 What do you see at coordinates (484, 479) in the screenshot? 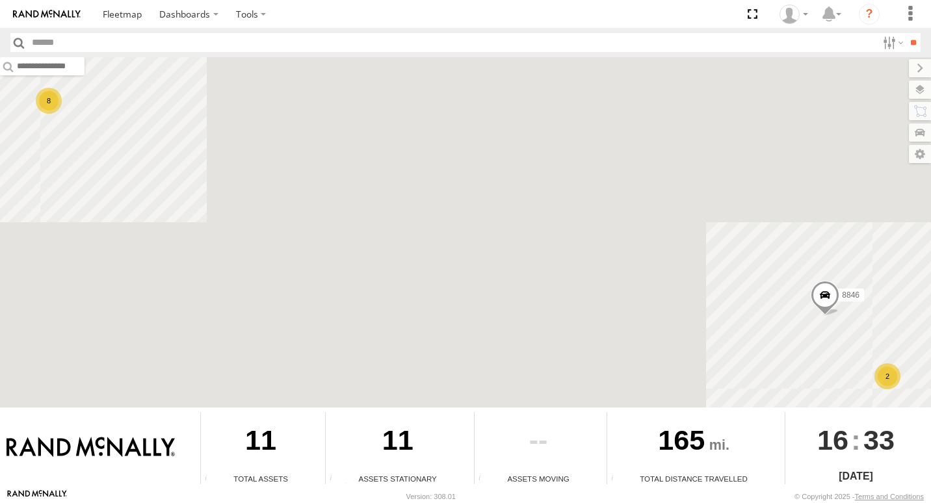
I see `div: Total number of assets current in transit.` at bounding box center [484, 479].